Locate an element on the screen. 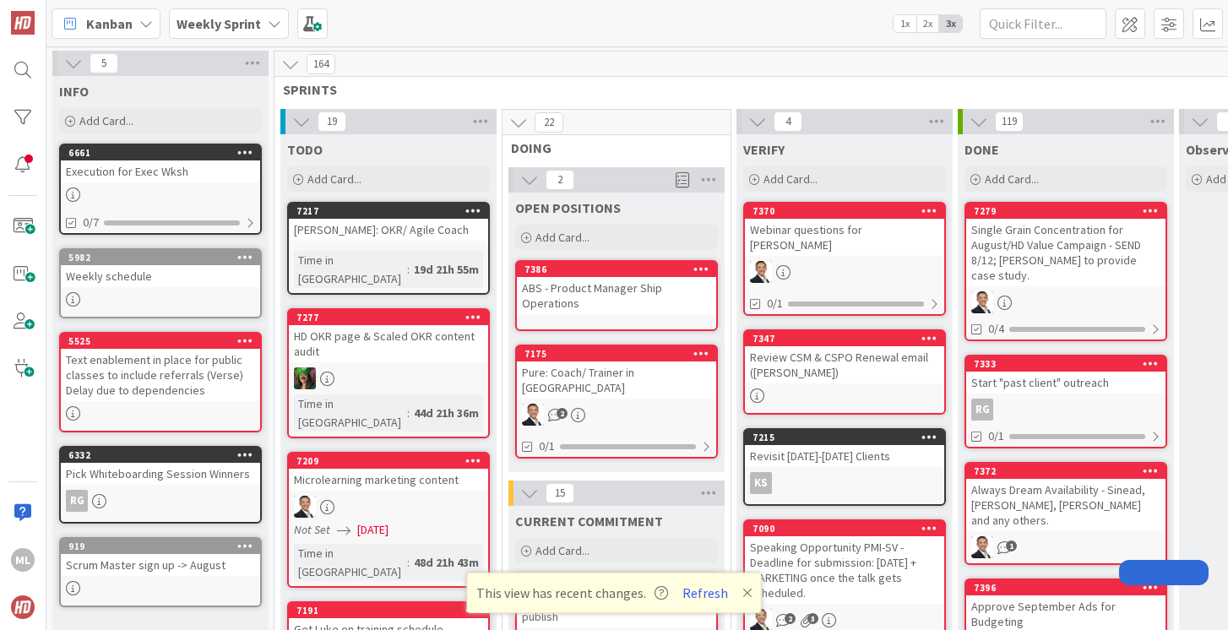 The height and width of the screenshot is (630, 1228). div: 7277HD OKR page & Scaled OKR content audit is located at coordinates (389, 336).